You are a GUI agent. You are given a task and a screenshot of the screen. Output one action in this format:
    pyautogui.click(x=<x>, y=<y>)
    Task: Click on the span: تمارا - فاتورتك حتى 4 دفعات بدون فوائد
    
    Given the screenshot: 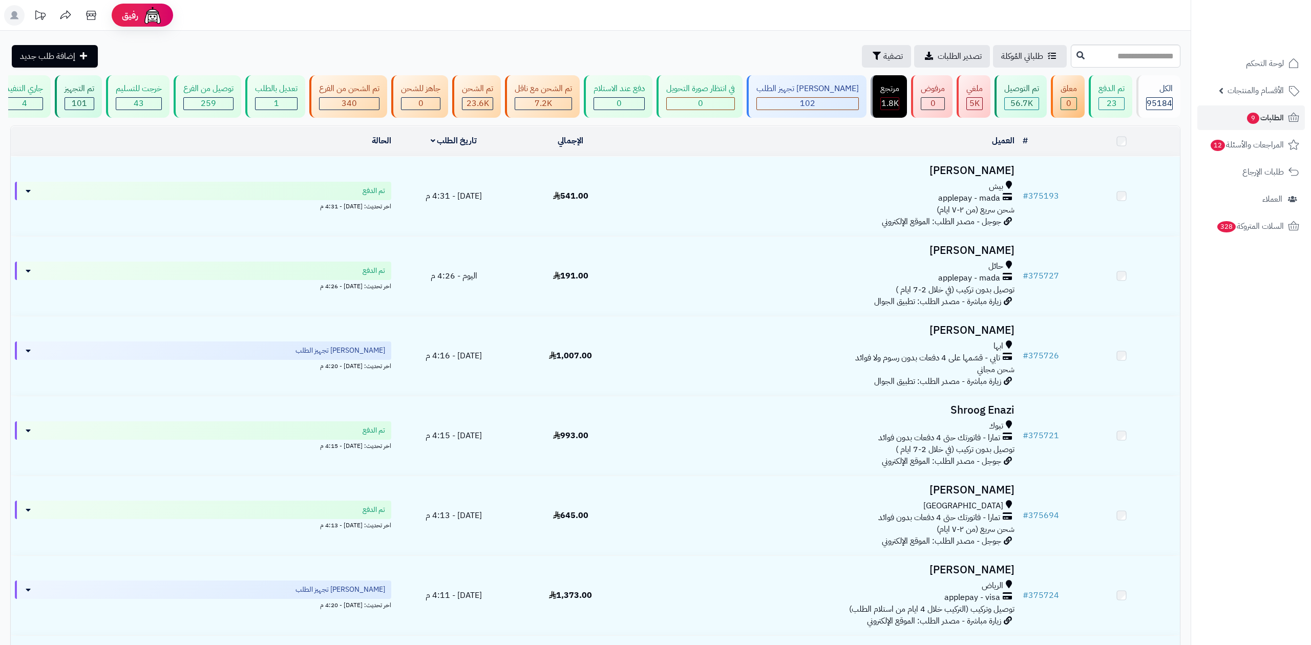 What is the action you would take?
    pyautogui.click(x=939, y=518)
    